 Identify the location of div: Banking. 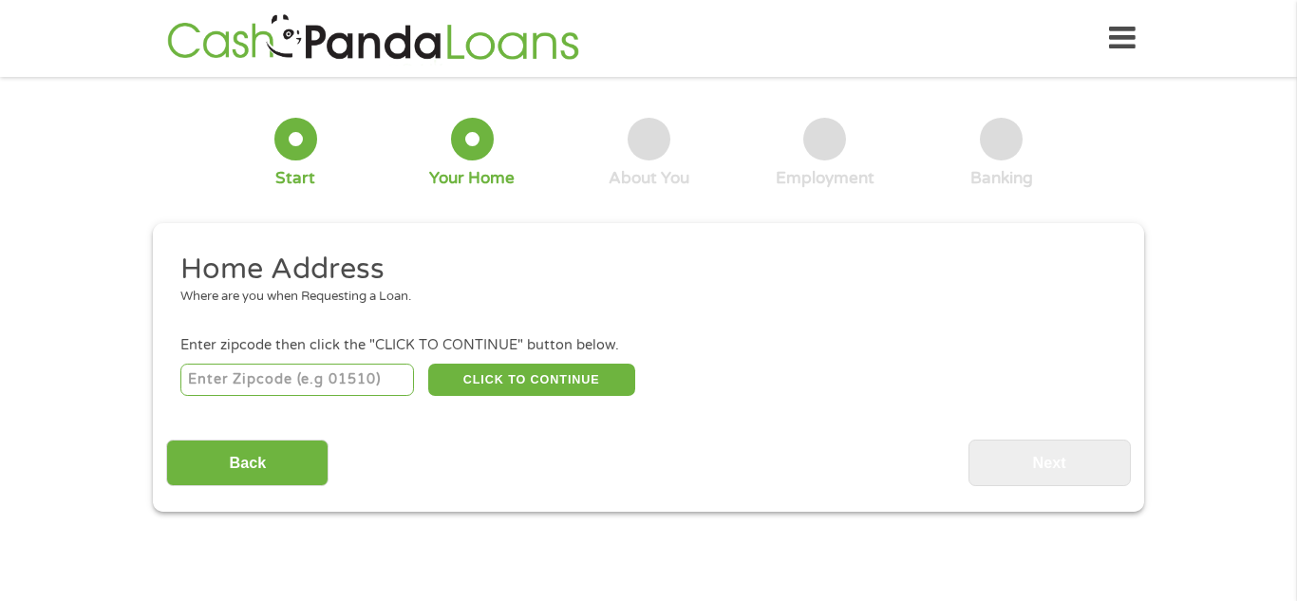
(1002, 179).